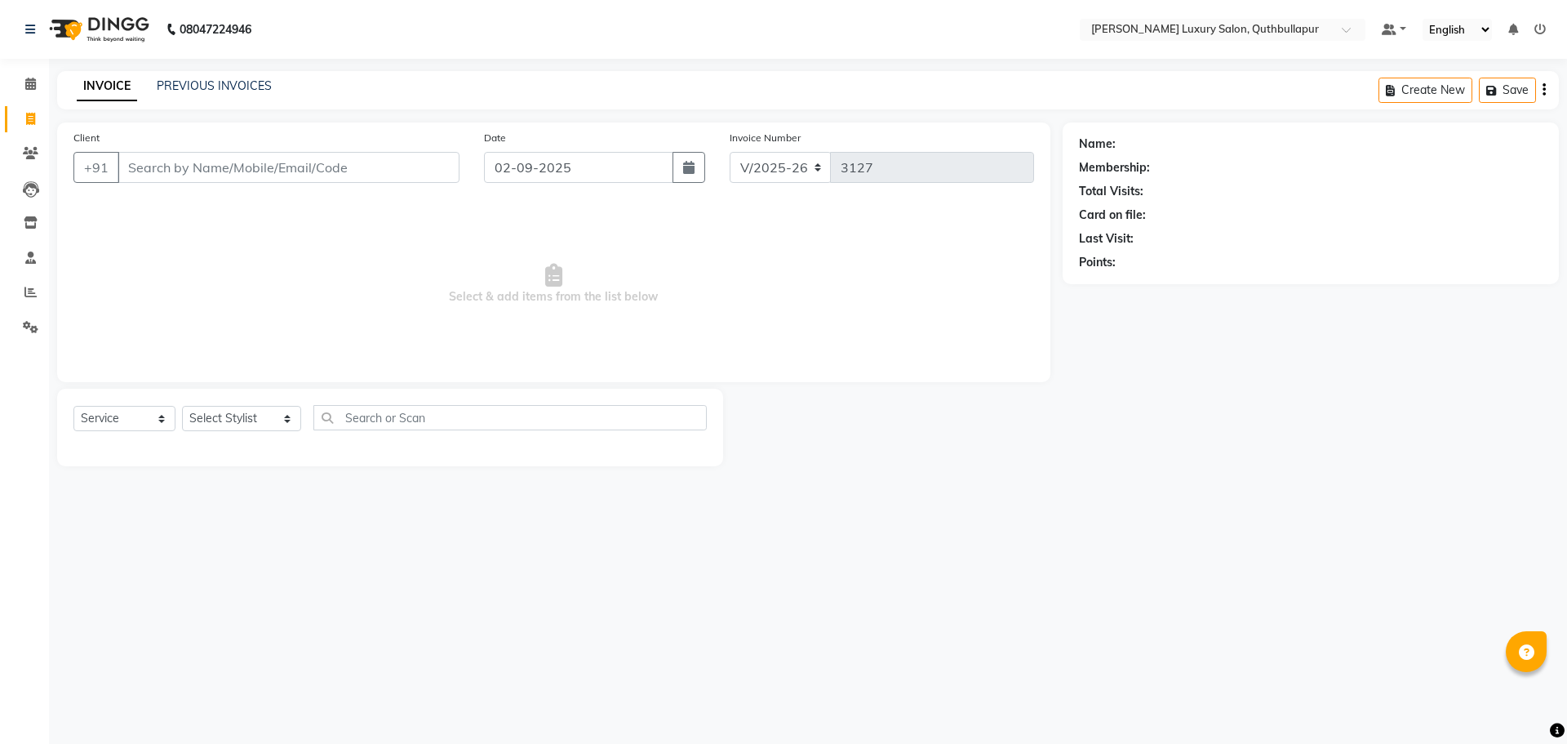 This screenshot has width=1567, height=744. I want to click on b: 08047224946, so click(215, 29).